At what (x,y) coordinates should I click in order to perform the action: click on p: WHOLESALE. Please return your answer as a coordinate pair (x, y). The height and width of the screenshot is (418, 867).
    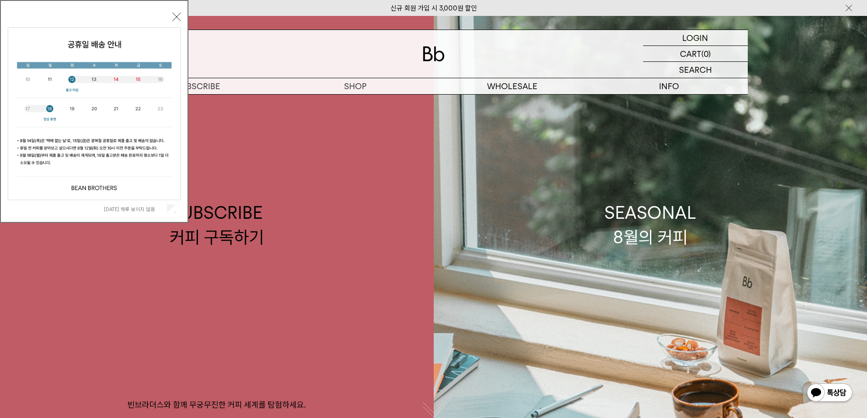
    Looking at the image, I should click on (512, 86).